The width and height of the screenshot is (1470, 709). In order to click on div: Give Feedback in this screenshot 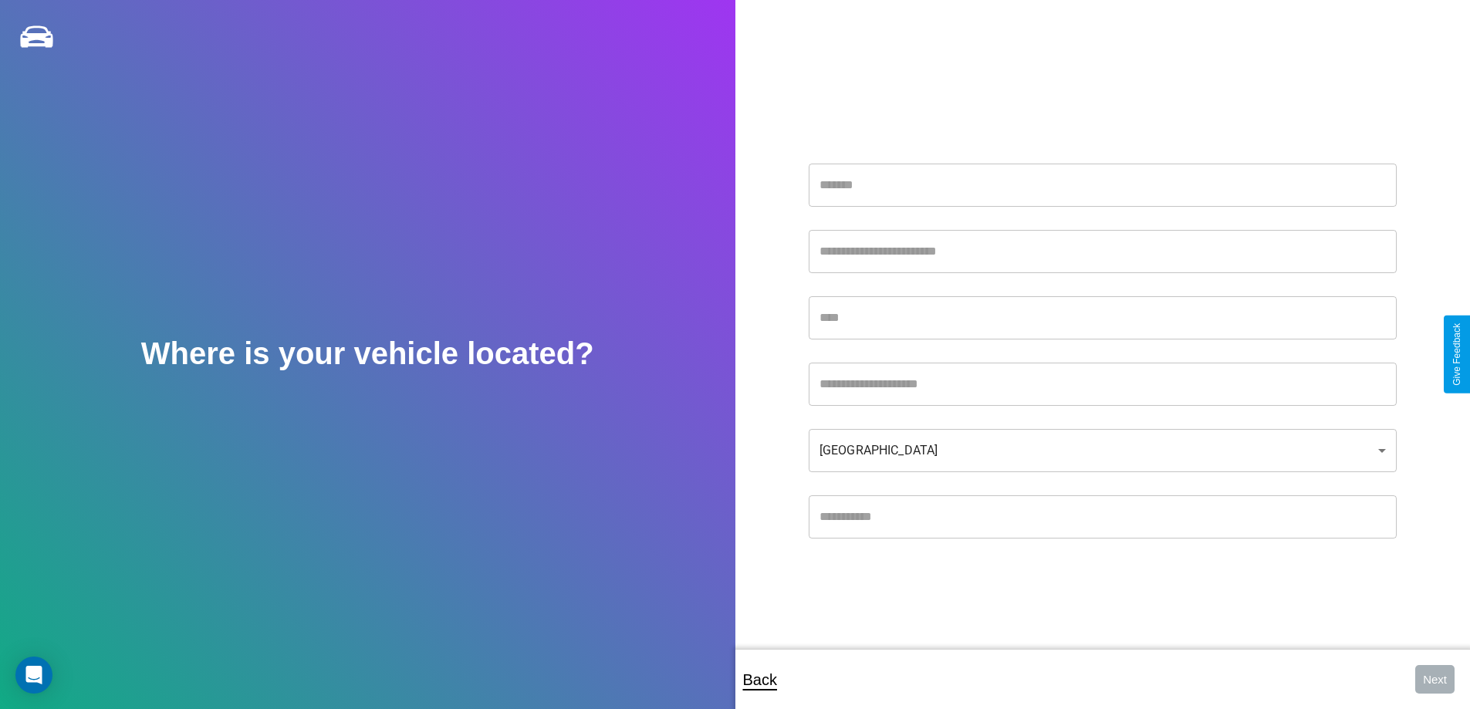, I will do `click(1457, 354)`.